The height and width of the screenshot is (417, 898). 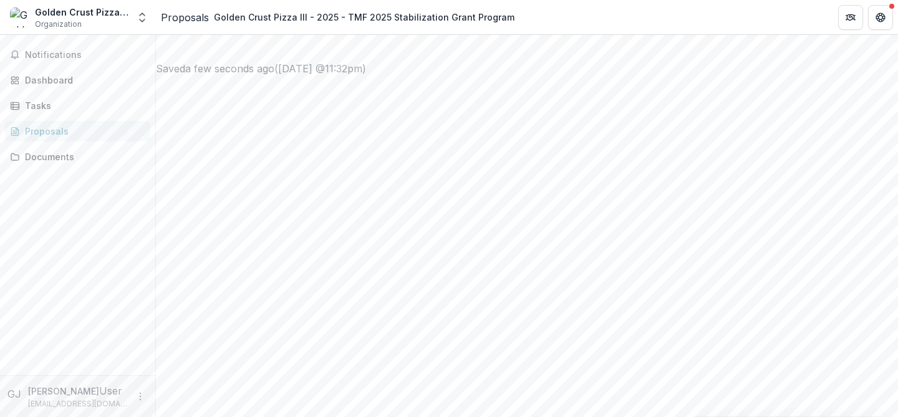 What do you see at coordinates (20, 17) in the screenshot?
I see `img: Golden Crust Pizza III` at bounding box center [20, 17].